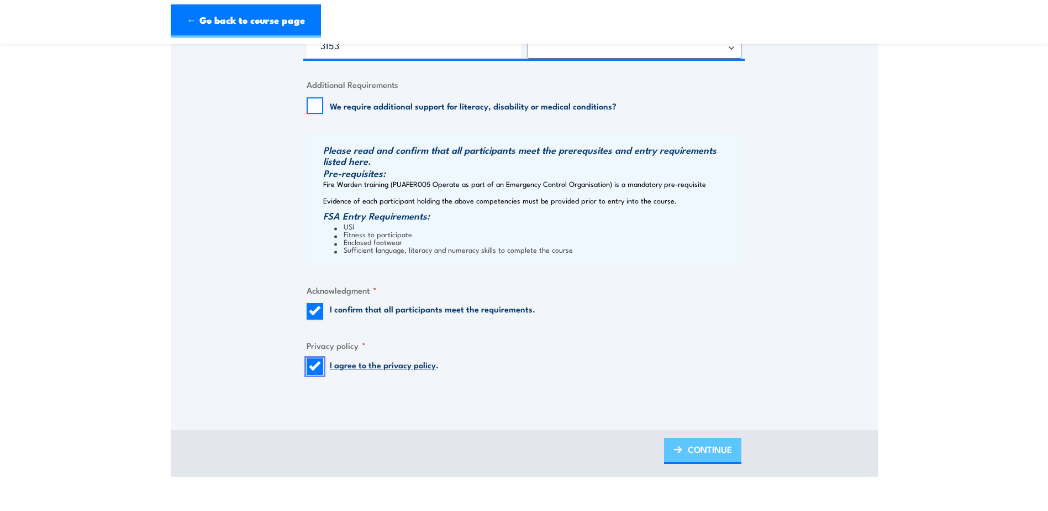 The image size is (1048, 511). What do you see at coordinates (536, 249) in the screenshot?
I see `li: Sufficient language, literacy and numeracy skills to complete the course` at bounding box center [536, 249].